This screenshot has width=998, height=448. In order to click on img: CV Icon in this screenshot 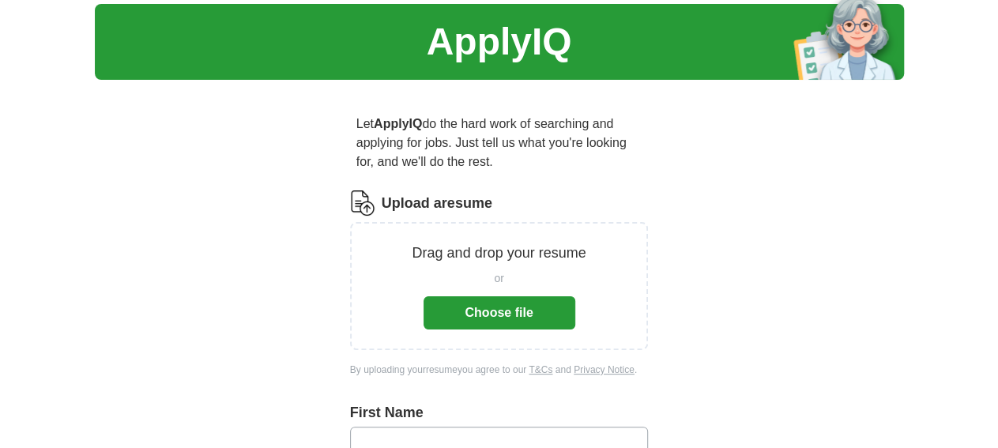, I will do `click(363, 203)`.